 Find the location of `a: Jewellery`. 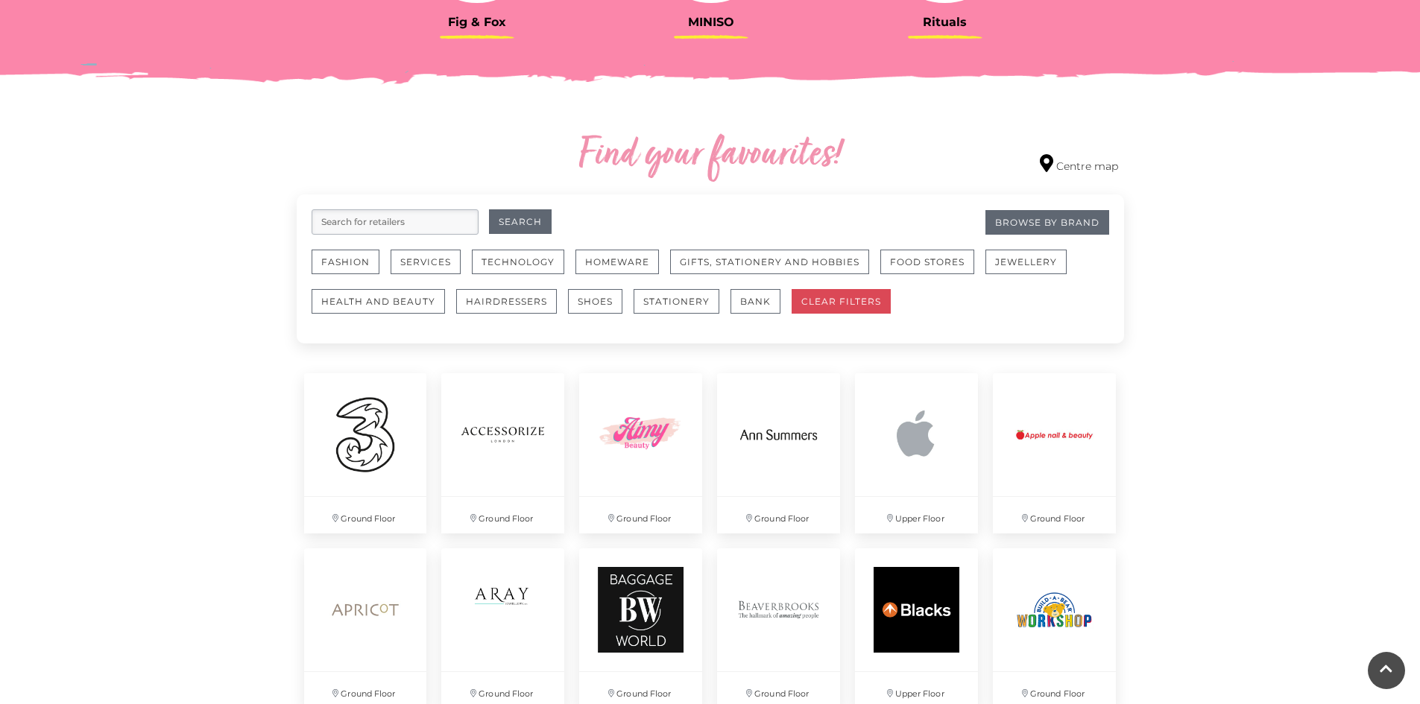

a: Jewellery is located at coordinates (1032, 269).